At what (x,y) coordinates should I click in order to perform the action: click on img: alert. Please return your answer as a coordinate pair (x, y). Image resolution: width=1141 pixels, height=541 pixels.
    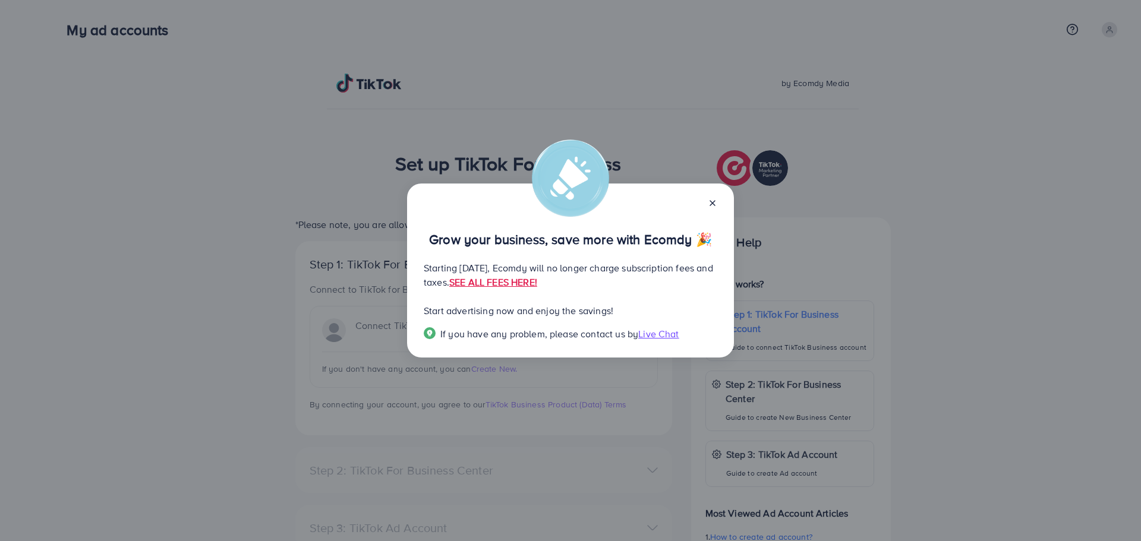
    Looking at the image, I should click on (571, 178).